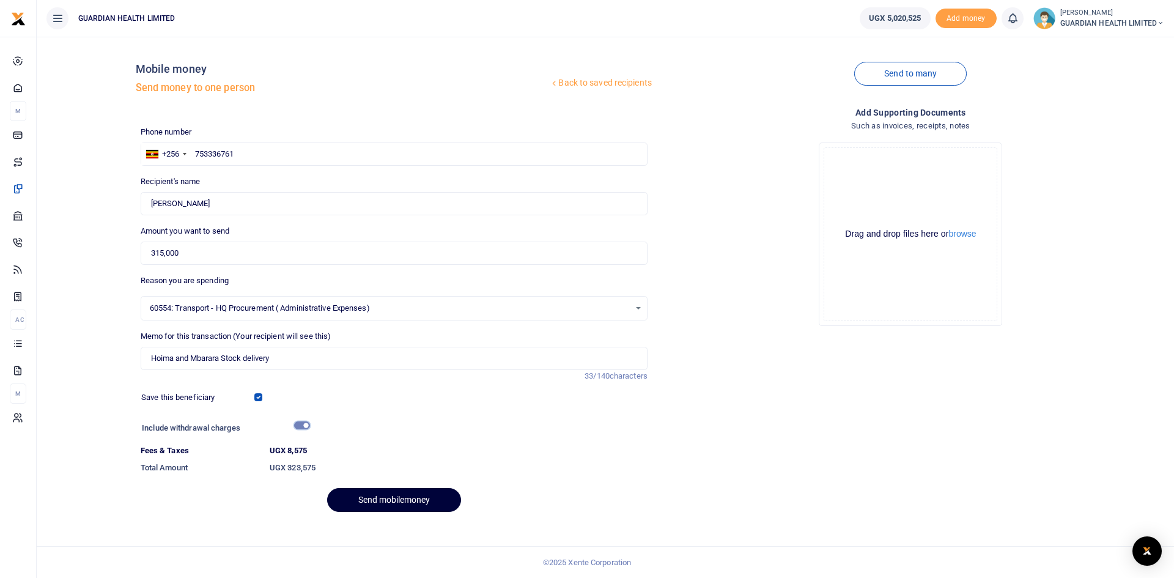  I want to click on input: Enter extra information, so click(394, 358).